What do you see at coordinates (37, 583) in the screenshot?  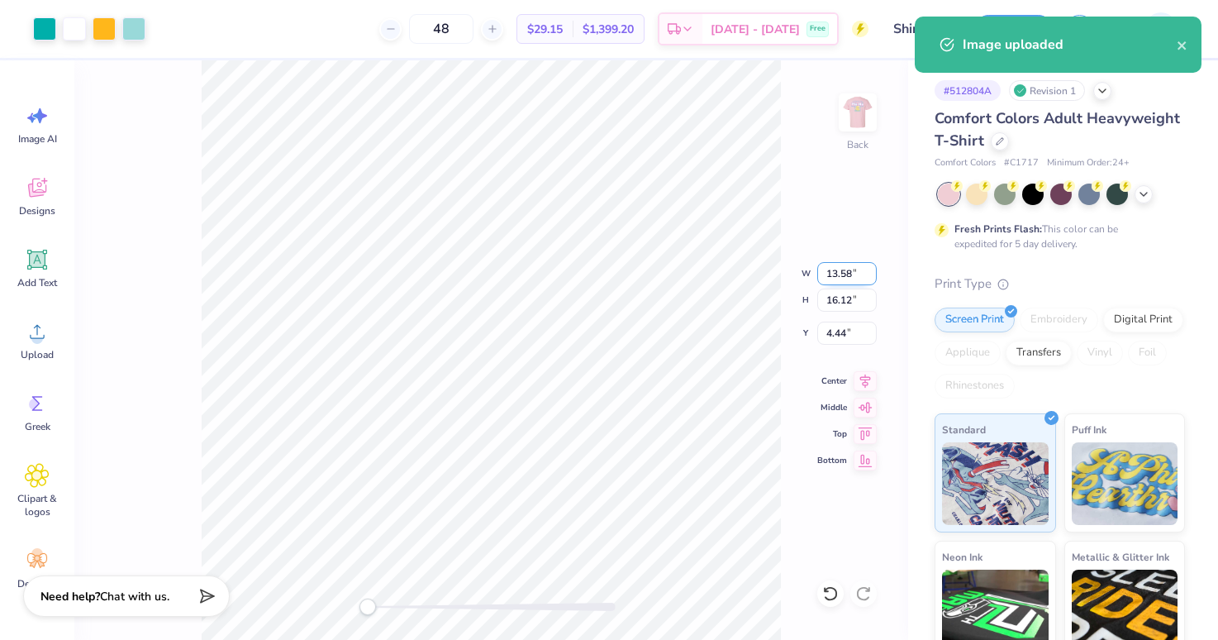 I see `span: Decorate` at bounding box center [37, 583].